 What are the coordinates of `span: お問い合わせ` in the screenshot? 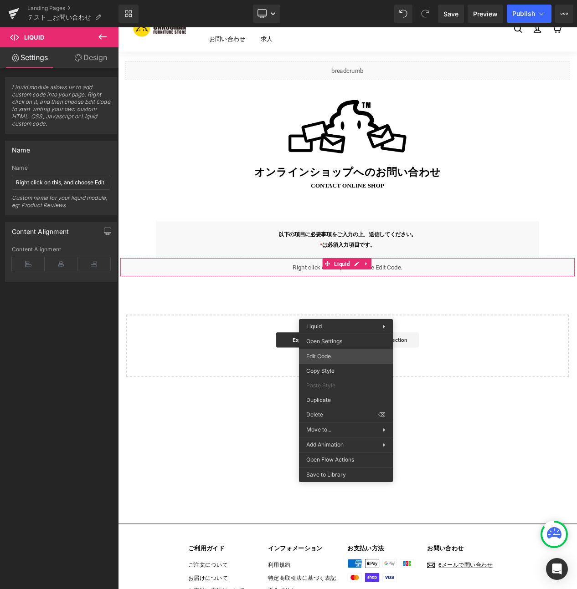 It's located at (348, 174).